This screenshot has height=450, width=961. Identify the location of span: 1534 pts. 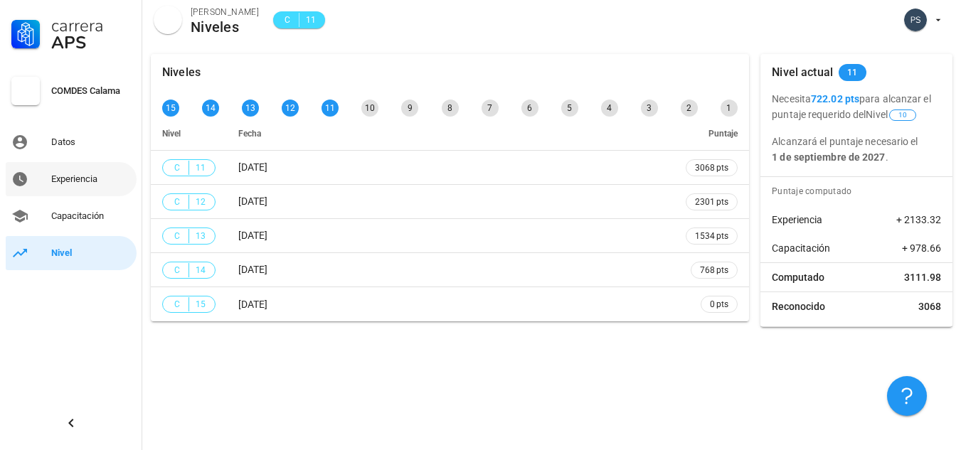
(711, 236).